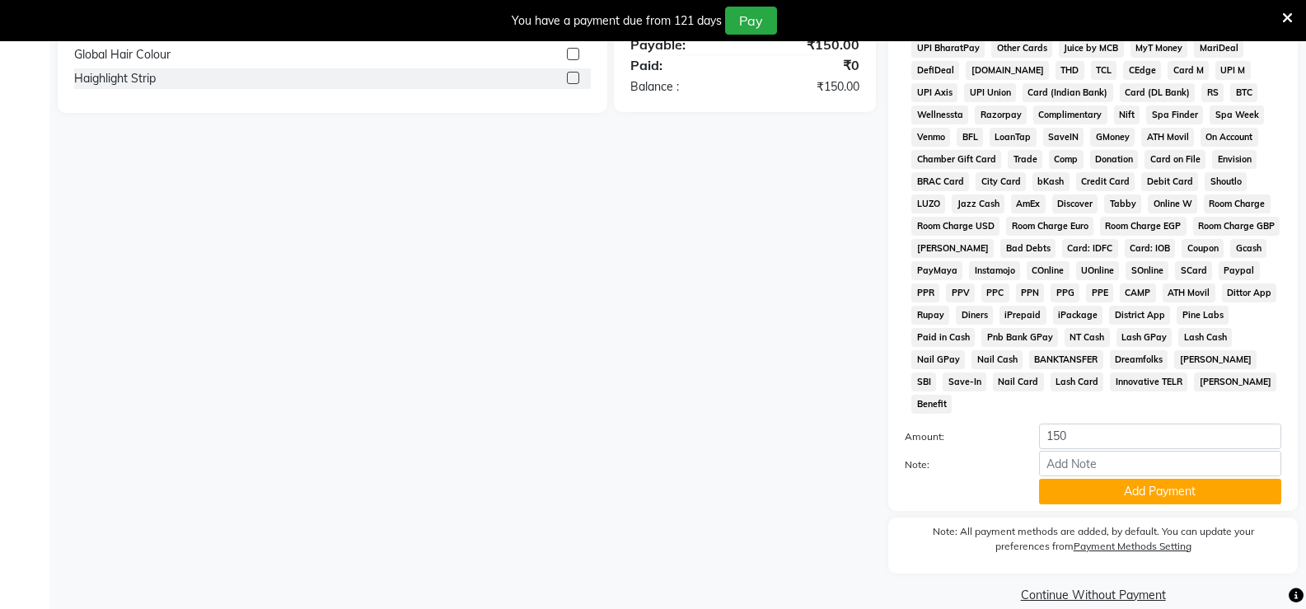 This screenshot has height=609, width=1306. What do you see at coordinates (1147, 270) in the screenshot?
I see `span: SOnline` at bounding box center [1147, 270].